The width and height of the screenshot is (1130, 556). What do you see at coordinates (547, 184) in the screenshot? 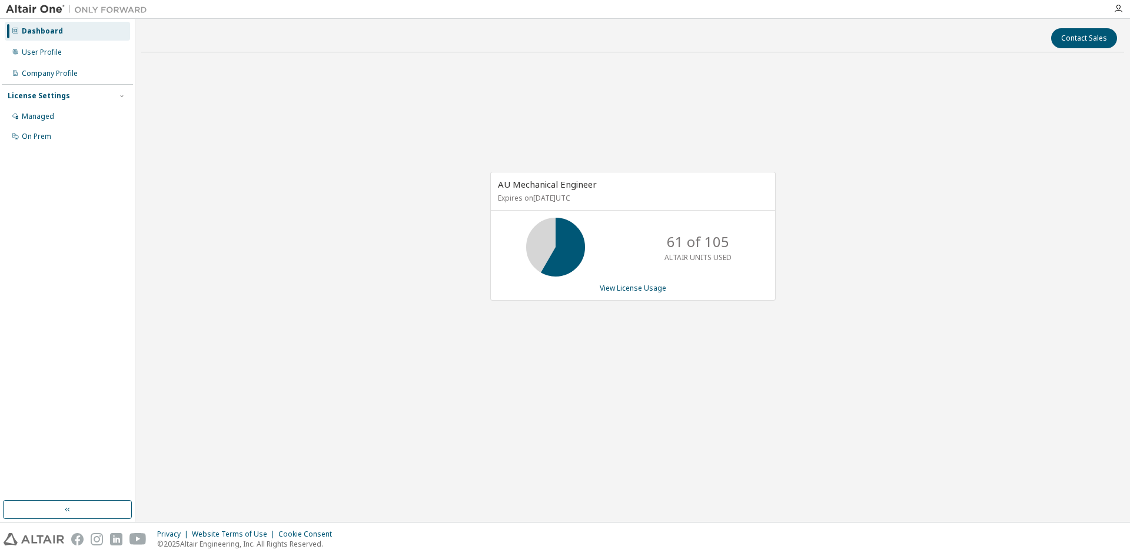
I see `span: AU Mechanical Engineer` at bounding box center [547, 184].